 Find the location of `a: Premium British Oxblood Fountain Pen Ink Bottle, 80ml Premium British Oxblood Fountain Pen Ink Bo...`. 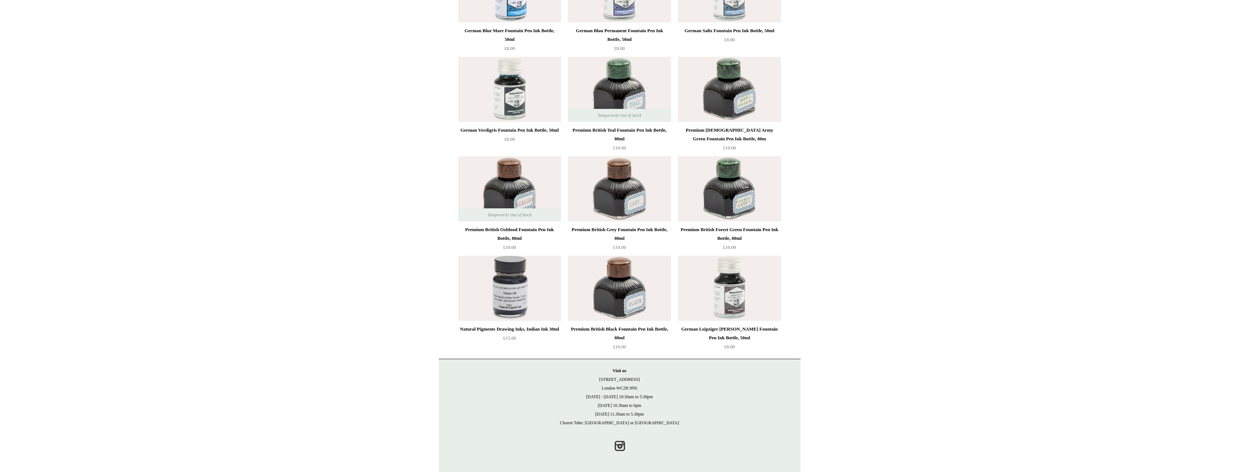

a: Premium British Oxblood Fountain Pen Ink Bottle, 80ml Premium British Oxblood Fountain Pen Ink Bo... is located at coordinates (510, 189).